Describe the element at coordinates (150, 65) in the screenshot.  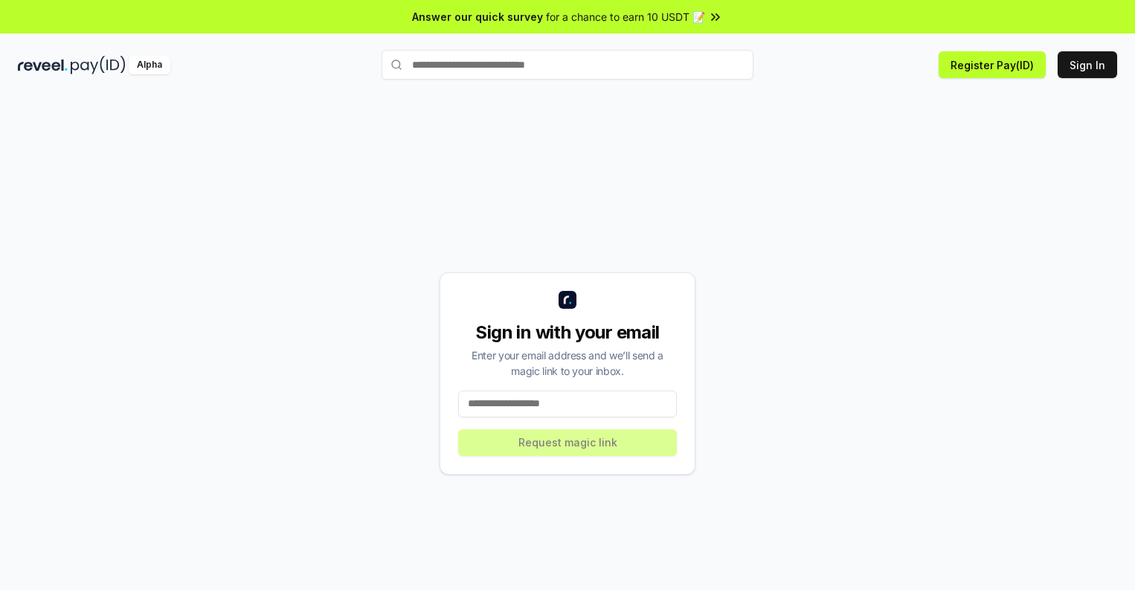
I see `div: Alpha` at that location.